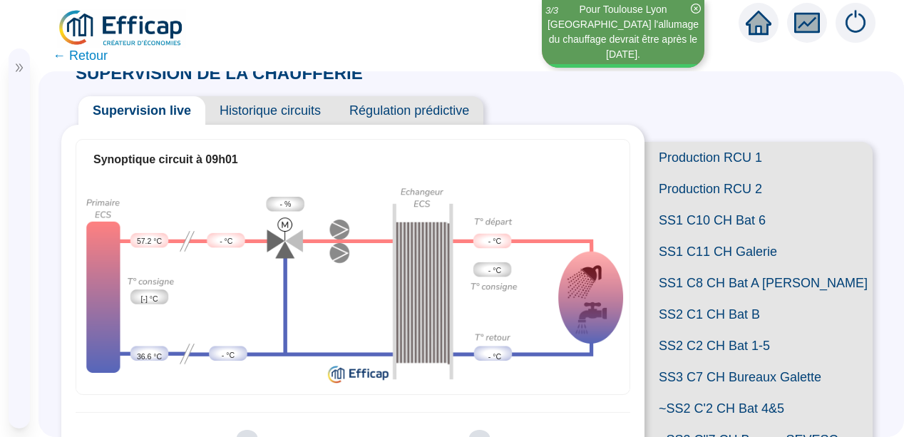 The image size is (904, 437). What do you see at coordinates (270, 111) in the screenshot?
I see `span: Historique circuits` at bounding box center [270, 111].